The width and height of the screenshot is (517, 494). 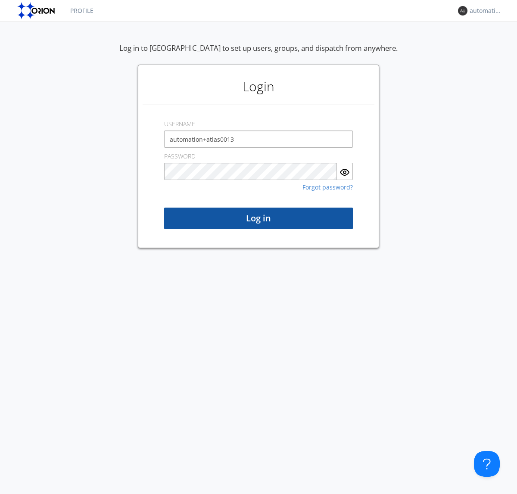 What do you see at coordinates (259, 219) in the screenshot?
I see `button: Log in` at bounding box center [259, 219].